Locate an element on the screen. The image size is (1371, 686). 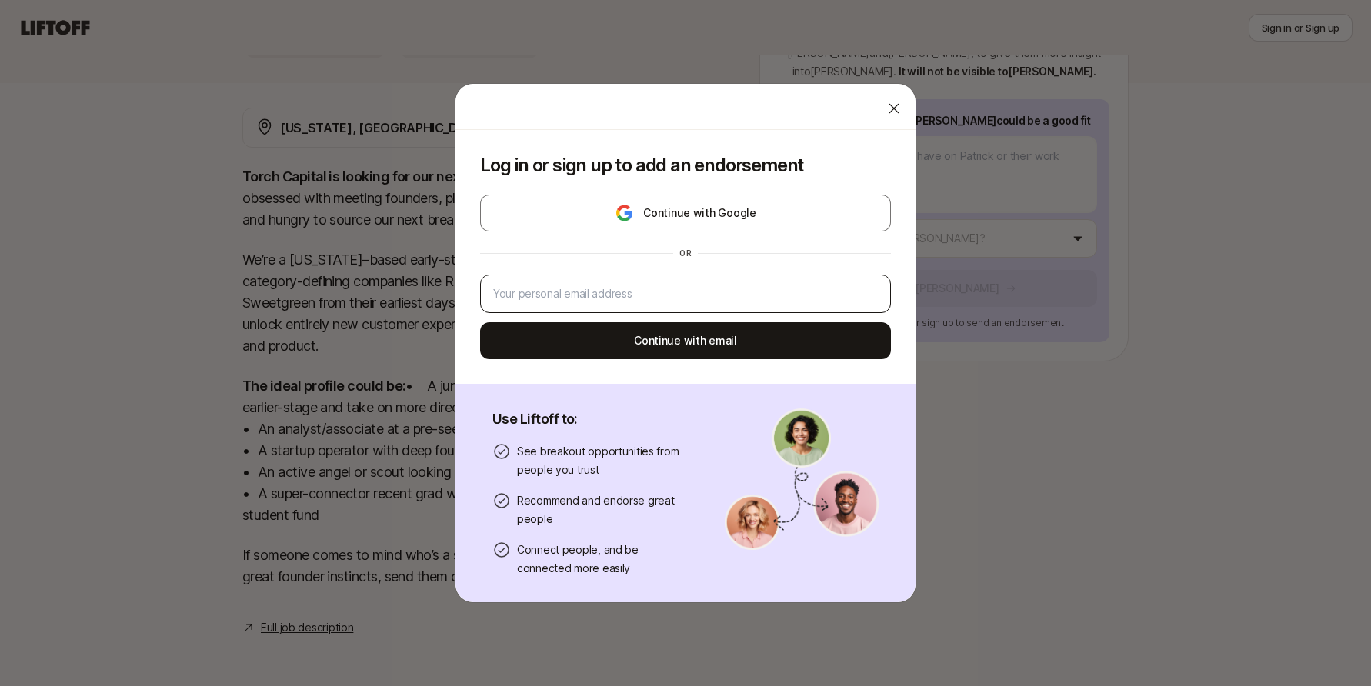
button: Continue with Google is located at coordinates (685, 213).